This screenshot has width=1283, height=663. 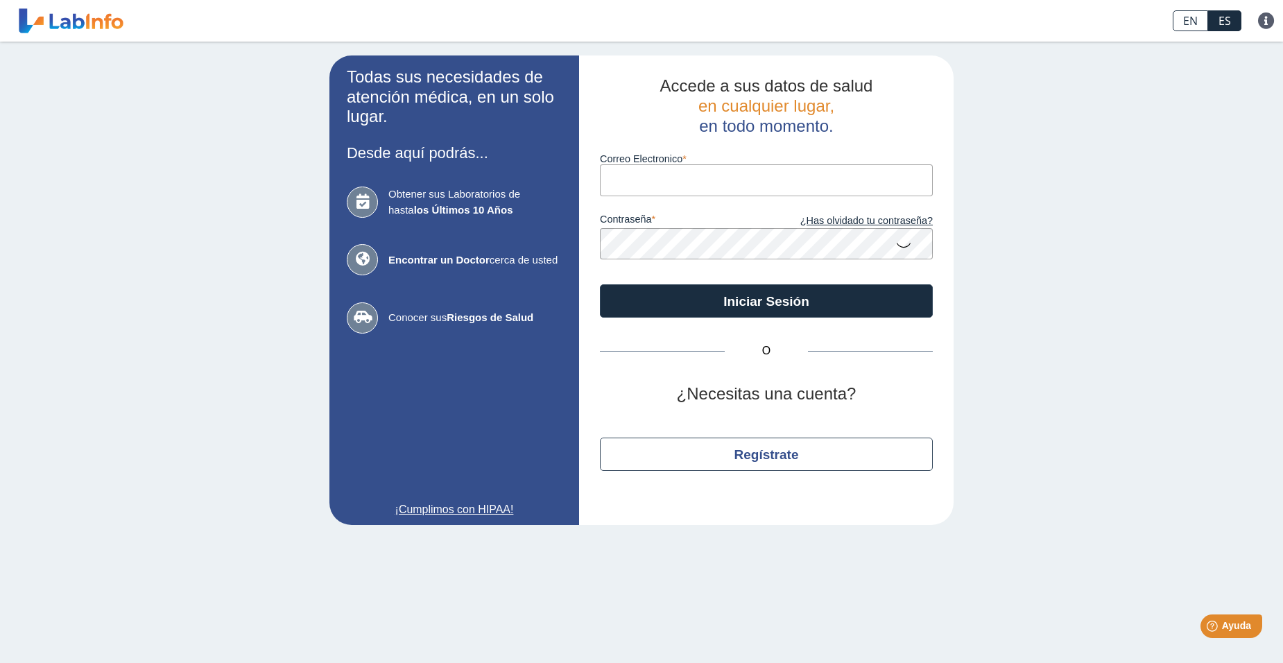 What do you see at coordinates (766, 351) in the screenshot?
I see `span: O` at bounding box center [766, 351].